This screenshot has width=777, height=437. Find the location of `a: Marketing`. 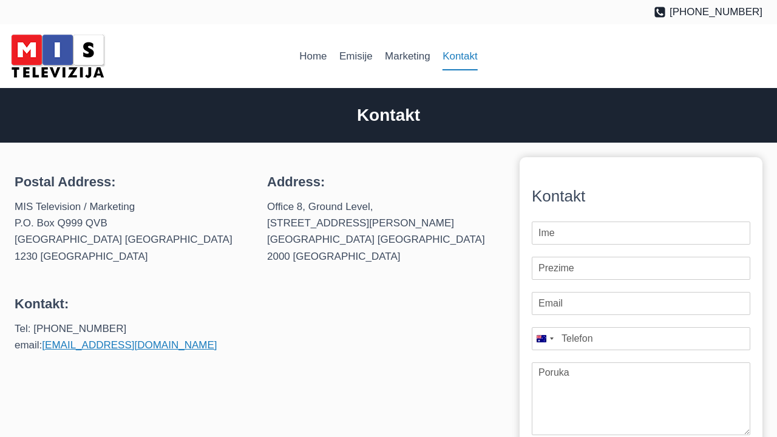

a: Marketing is located at coordinates (407, 56).